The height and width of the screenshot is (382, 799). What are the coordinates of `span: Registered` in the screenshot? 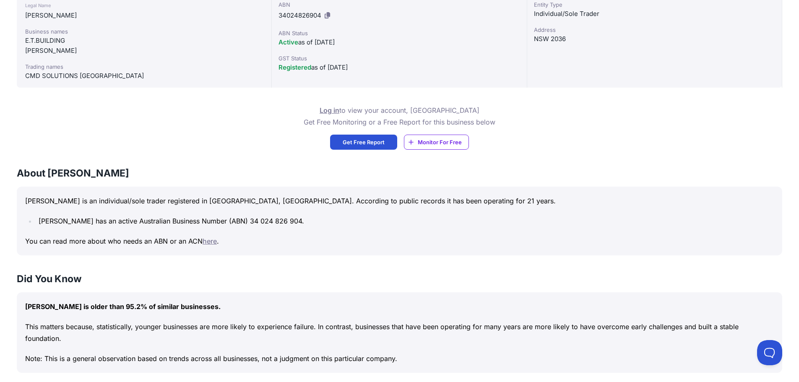 It's located at (295, 67).